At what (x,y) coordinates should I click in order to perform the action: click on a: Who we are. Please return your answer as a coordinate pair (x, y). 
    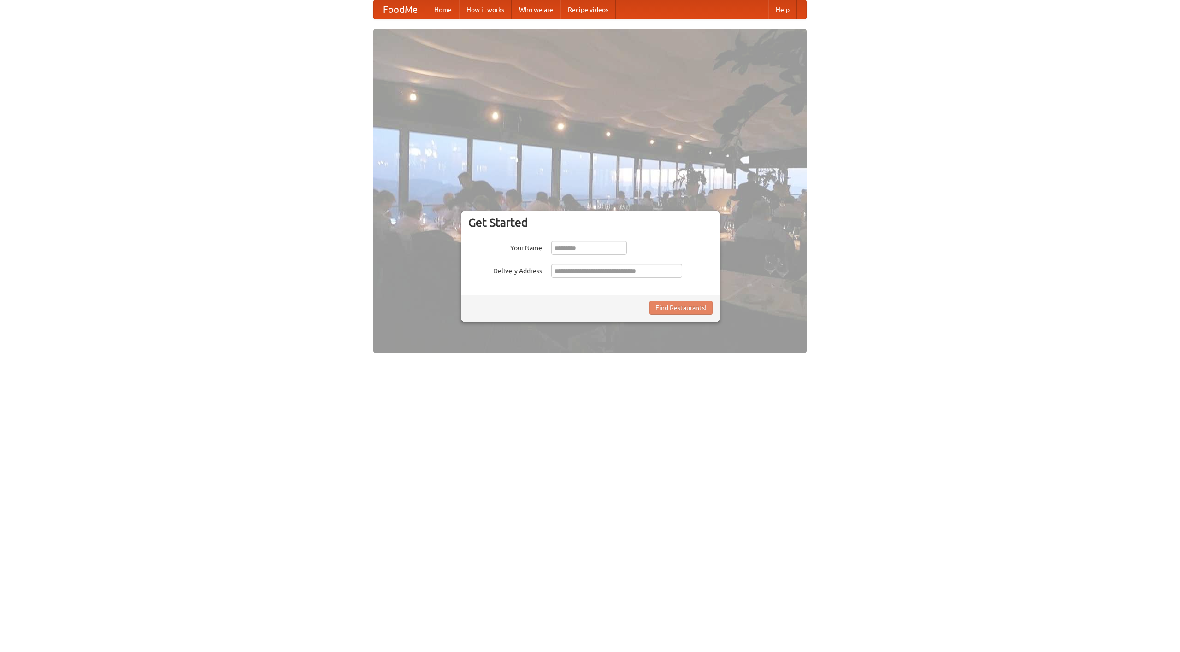
    Looking at the image, I should click on (536, 10).